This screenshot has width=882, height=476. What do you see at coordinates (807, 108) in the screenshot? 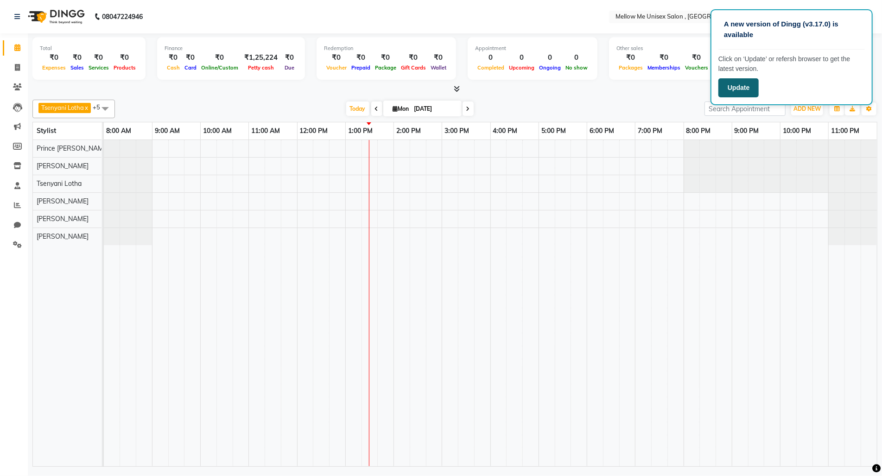
I see `span: ADD NEW` at bounding box center [807, 108].